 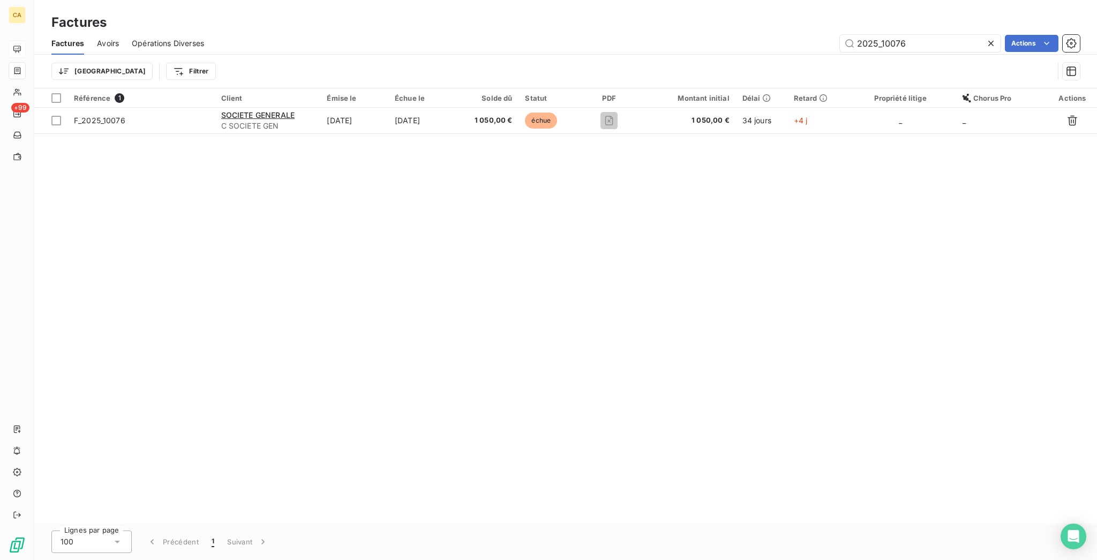 I want to click on div: Statut, so click(x=548, y=98).